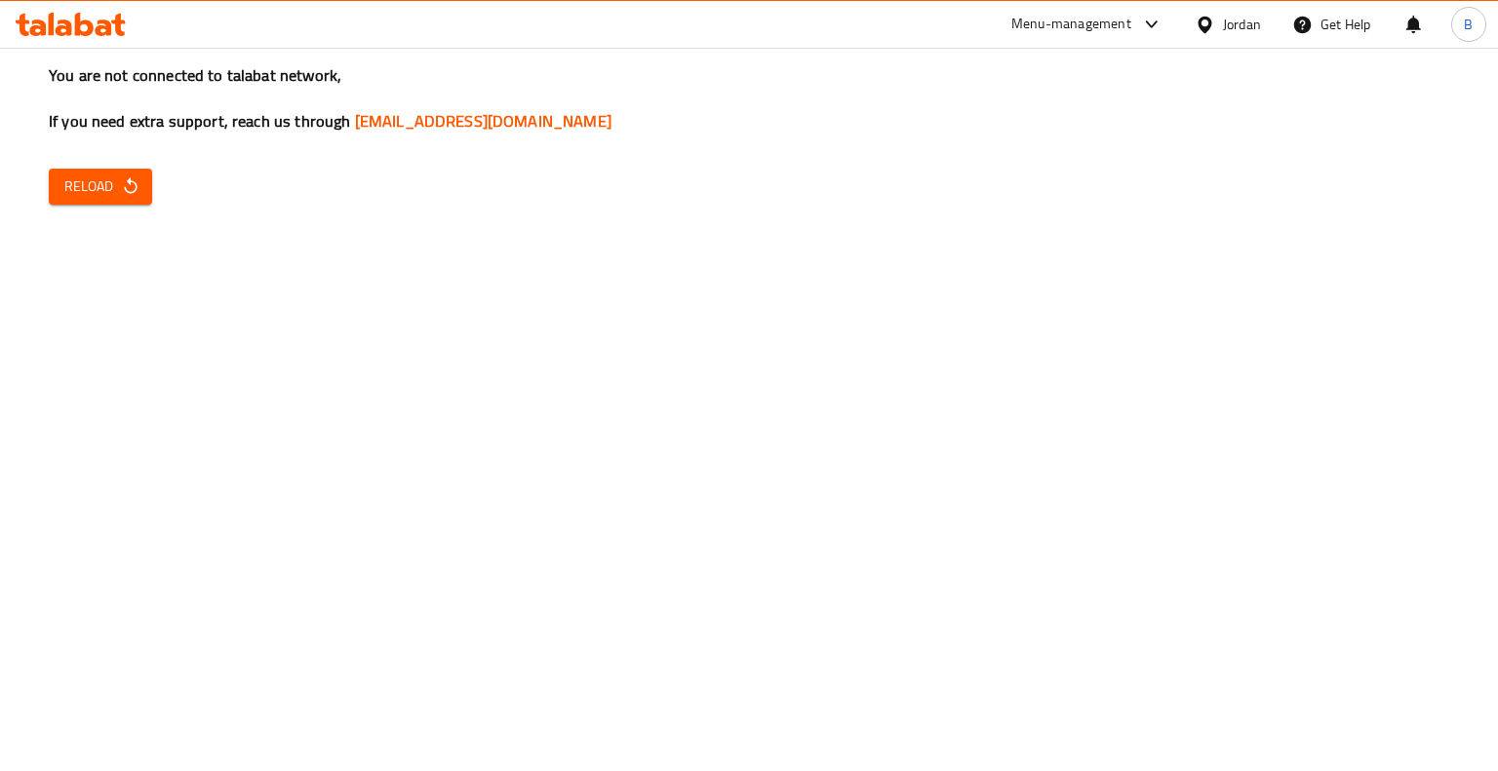 The height and width of the screenshot is (771, 1498). Describe the element at coordinates (1241, 24) in the screenshot. I see `div: Jordan` at that location.